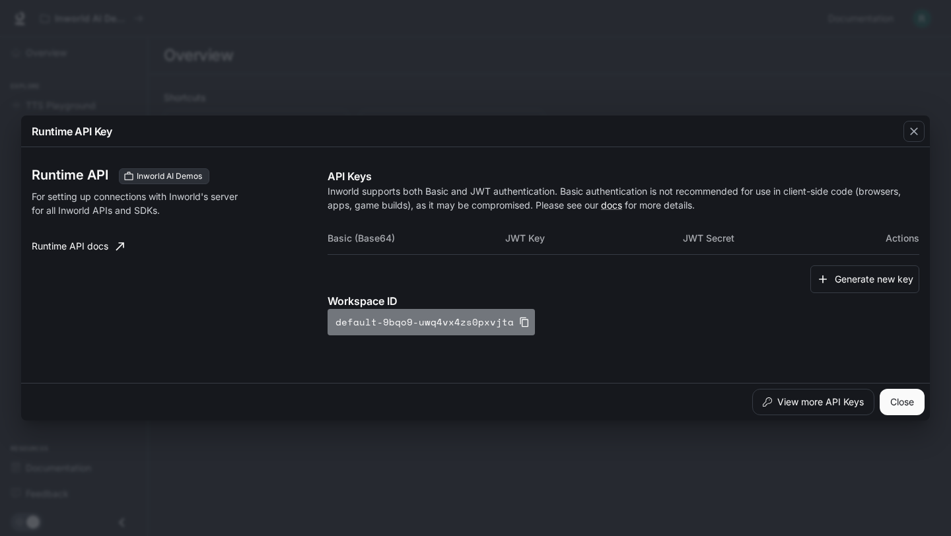  What do you see at coordinates (612, 205) in the screenshot?
I see `a: docs` at bounding box center [612, 205].